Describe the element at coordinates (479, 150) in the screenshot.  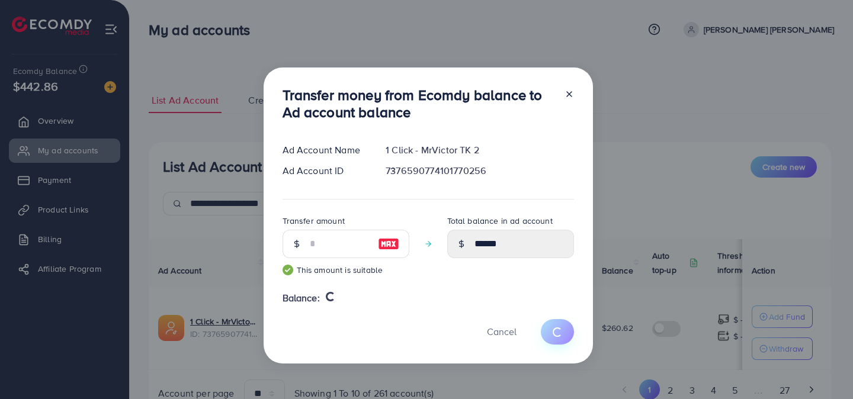
I see `div: 1 Click - MrVictor TK 2` at that location.